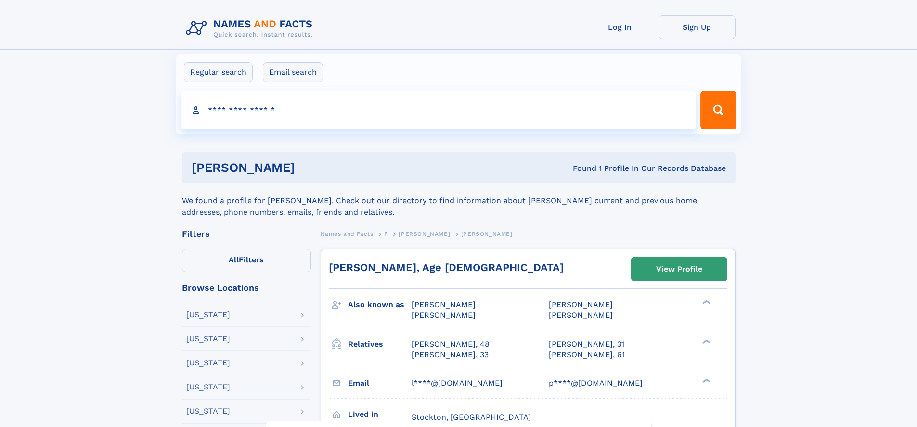 This screenshot has height=427, width=917. Describe the element at coordinates (620, 27) in the screenshot. I see `a: Log In` at that location.